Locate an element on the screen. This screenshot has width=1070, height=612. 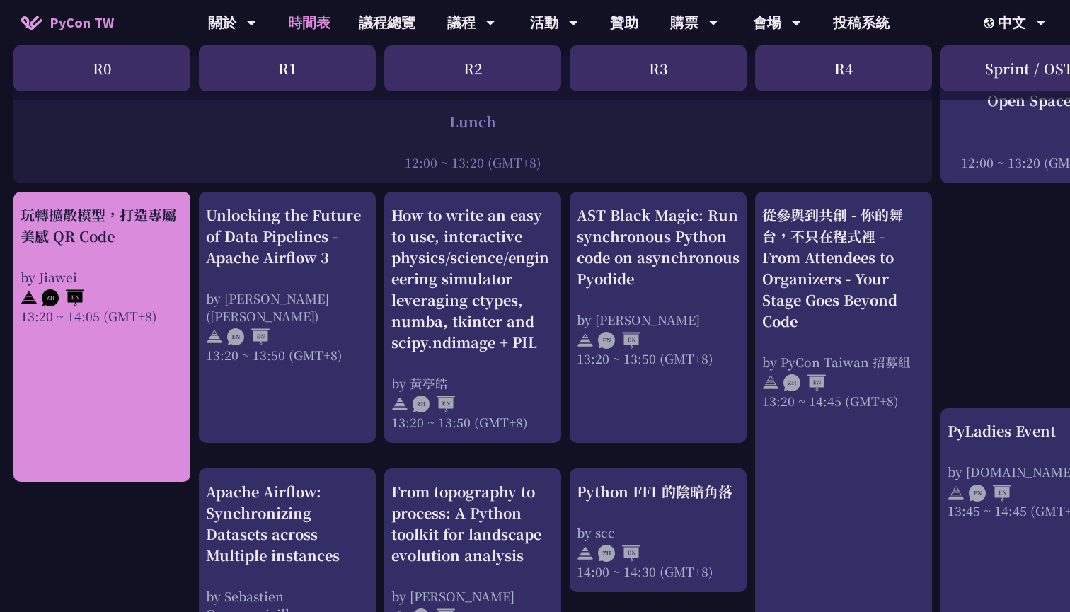
div: 13:20 ~ 14:45 (GMT+8) is located at coordinates (843, 400).